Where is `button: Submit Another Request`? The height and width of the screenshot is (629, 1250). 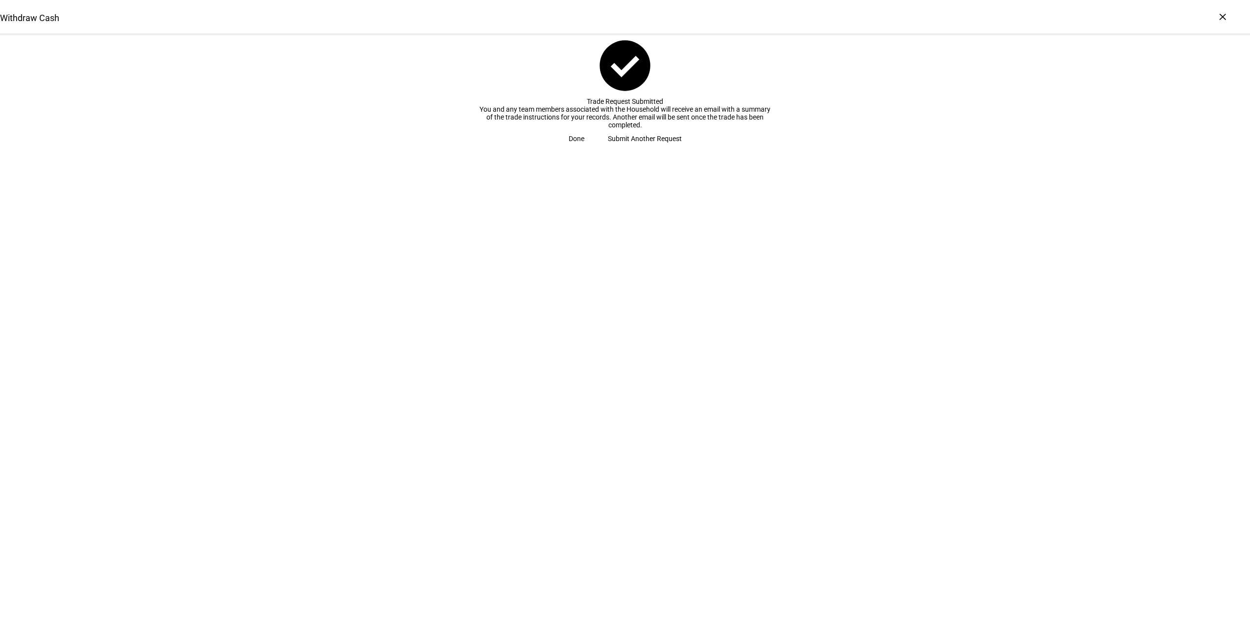 button: Submit Another Request is located at coordinates (645, 139).